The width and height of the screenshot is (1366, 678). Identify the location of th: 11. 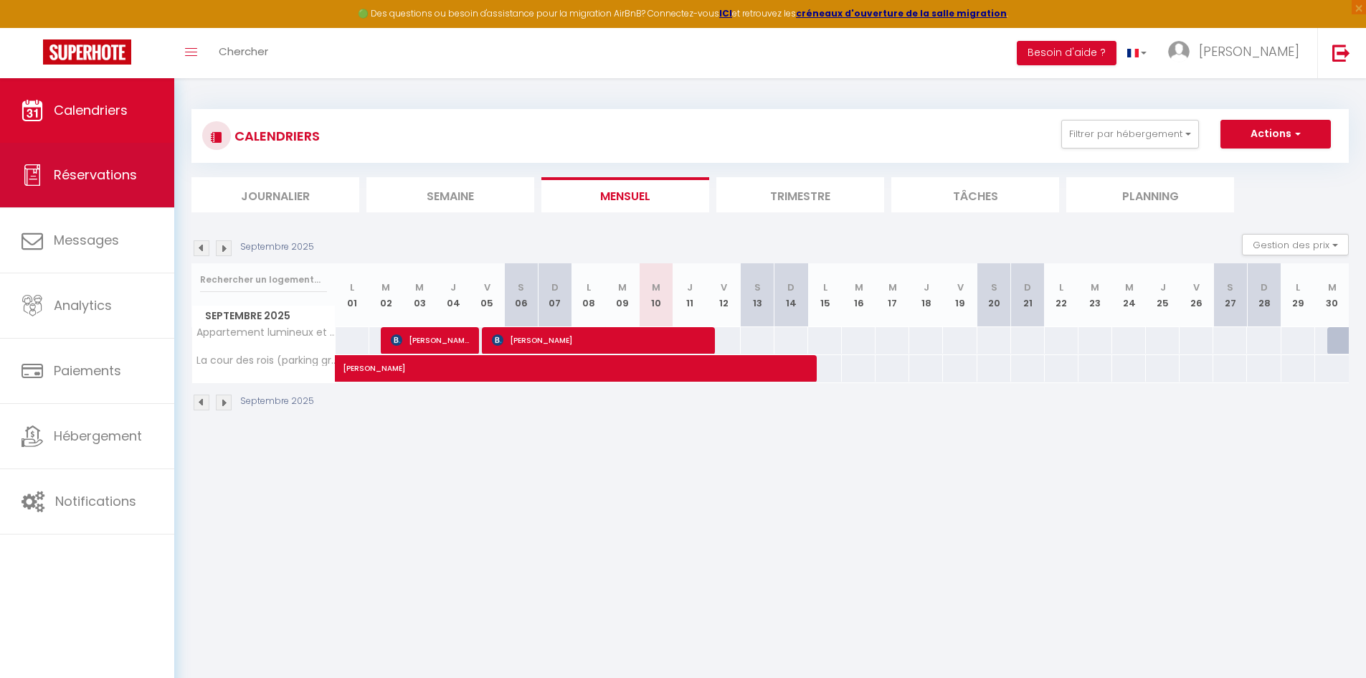
(690, 295).